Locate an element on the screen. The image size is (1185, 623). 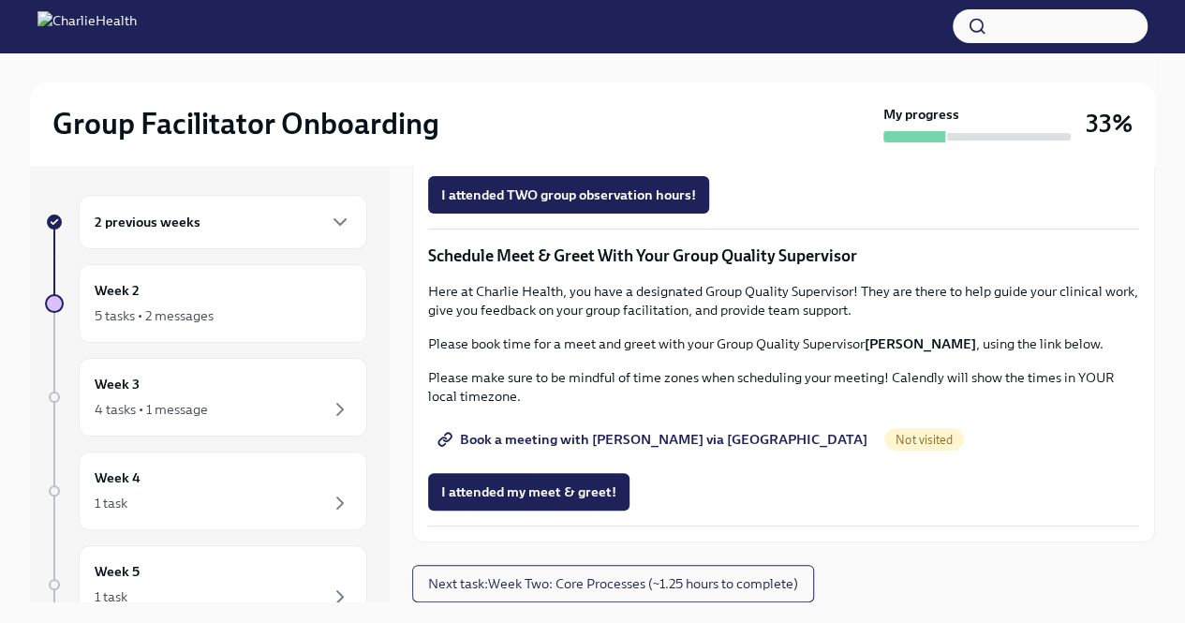
img: CharlieHealth is located at coordinates (87, 26).